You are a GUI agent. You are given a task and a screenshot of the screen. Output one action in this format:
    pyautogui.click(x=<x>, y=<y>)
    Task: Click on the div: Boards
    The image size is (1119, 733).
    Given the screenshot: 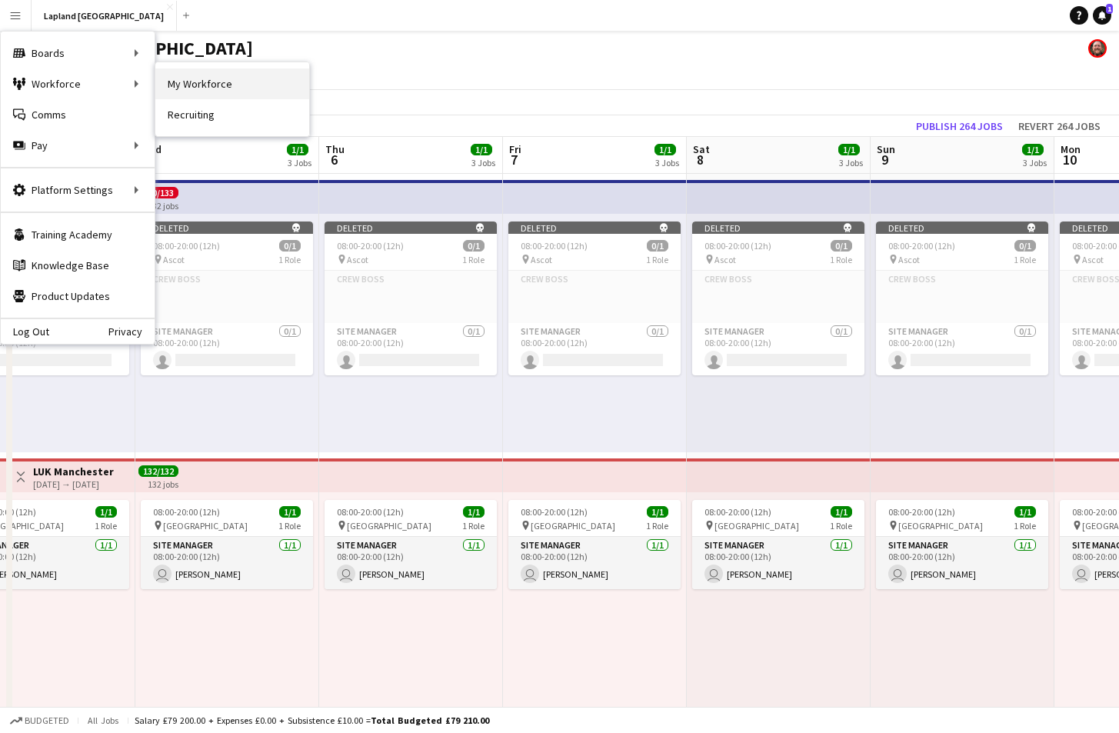 What is the action you would take?
    pyautogui.click(x=78, y=53)
    